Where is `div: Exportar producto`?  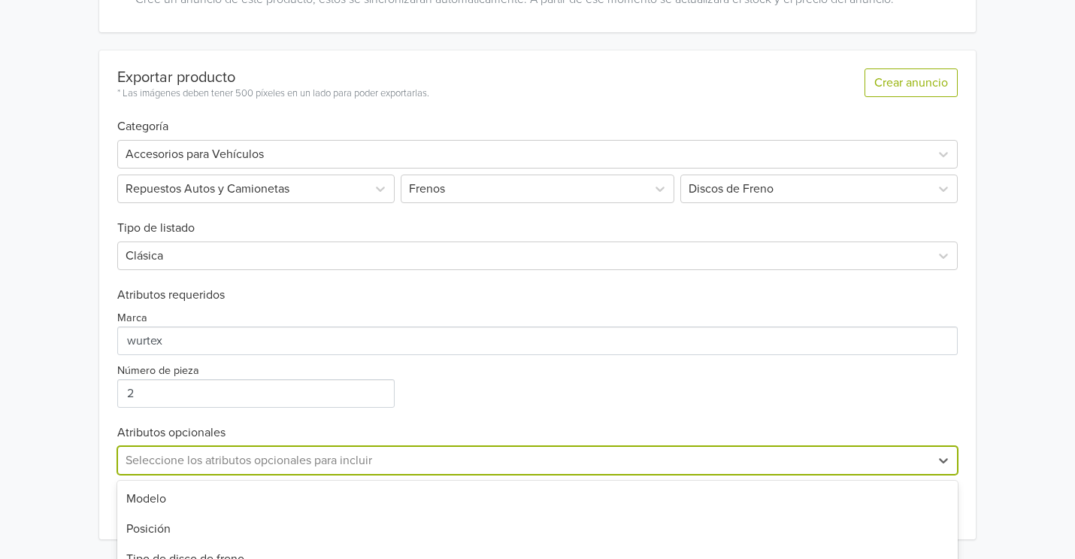 div: Exportar producto is located at coordinates (273, 77).